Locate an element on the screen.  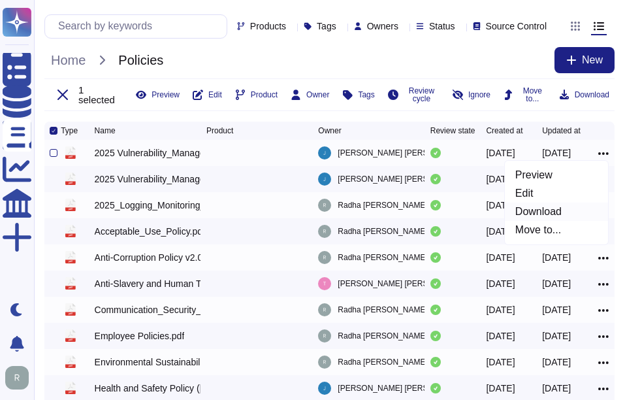
a: Download is located at coordinates (556, 212).